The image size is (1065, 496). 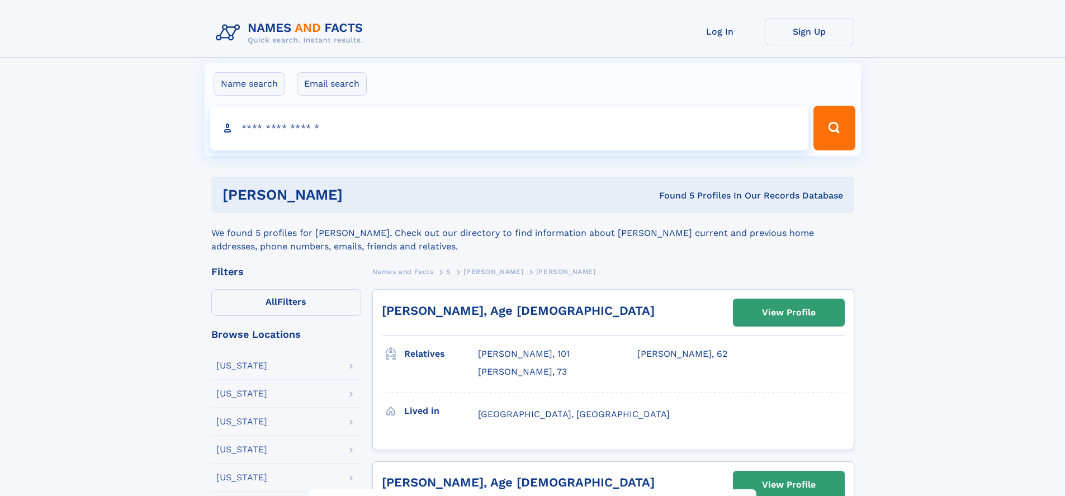 I want to click on div: Found 5 Profiles In Our Records Database, so click(x=672, y=196).